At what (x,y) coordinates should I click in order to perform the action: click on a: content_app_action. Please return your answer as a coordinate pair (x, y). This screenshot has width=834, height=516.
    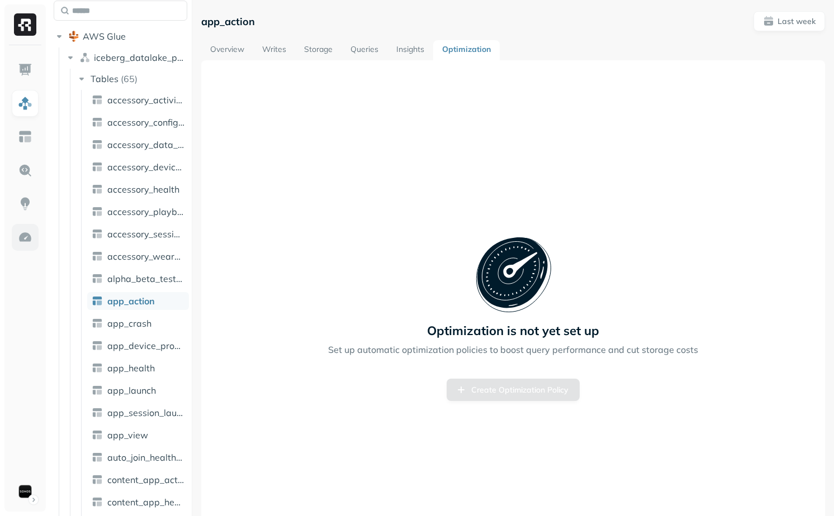
    Looking at the image, I should click on (138, 480).